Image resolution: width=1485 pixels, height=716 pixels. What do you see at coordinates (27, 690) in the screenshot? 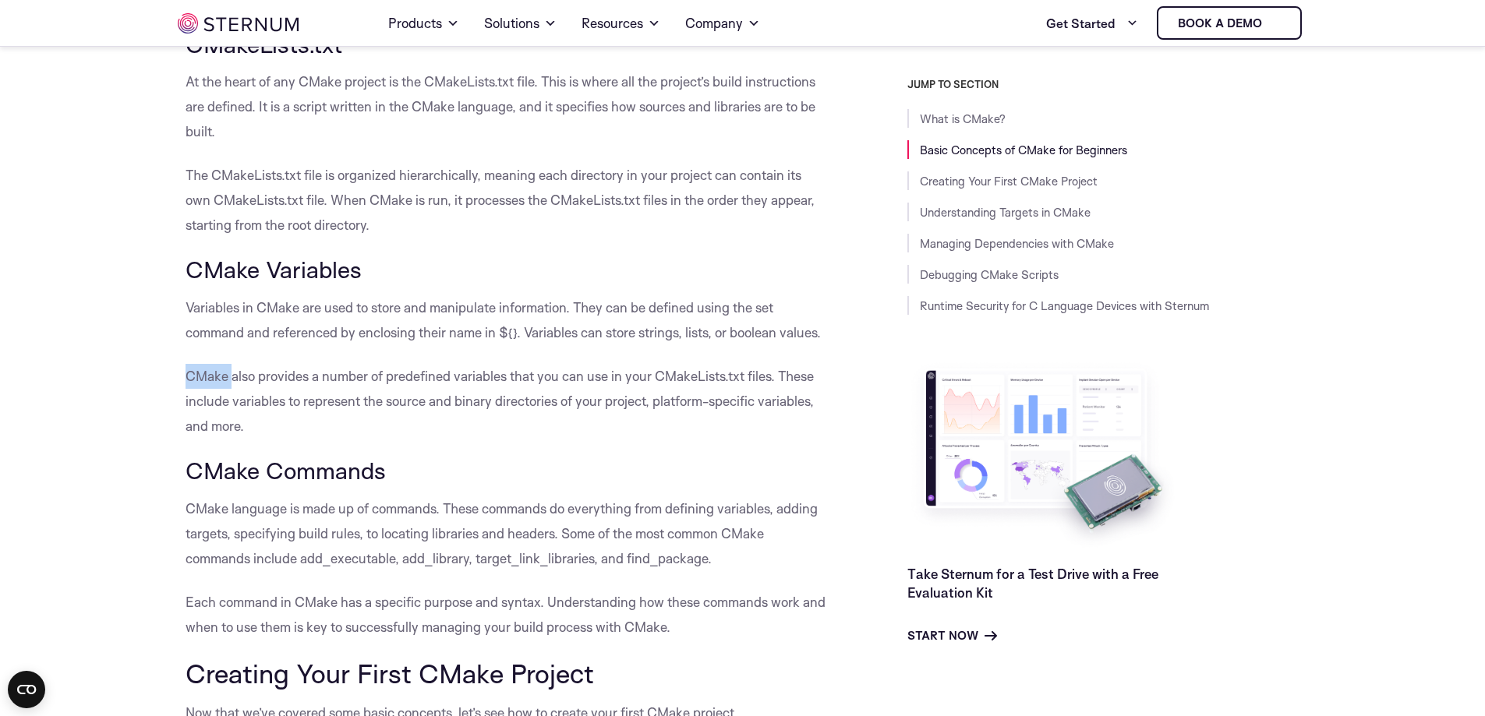
I see `button: Open CMP widget` at bounding box center [27, 690].